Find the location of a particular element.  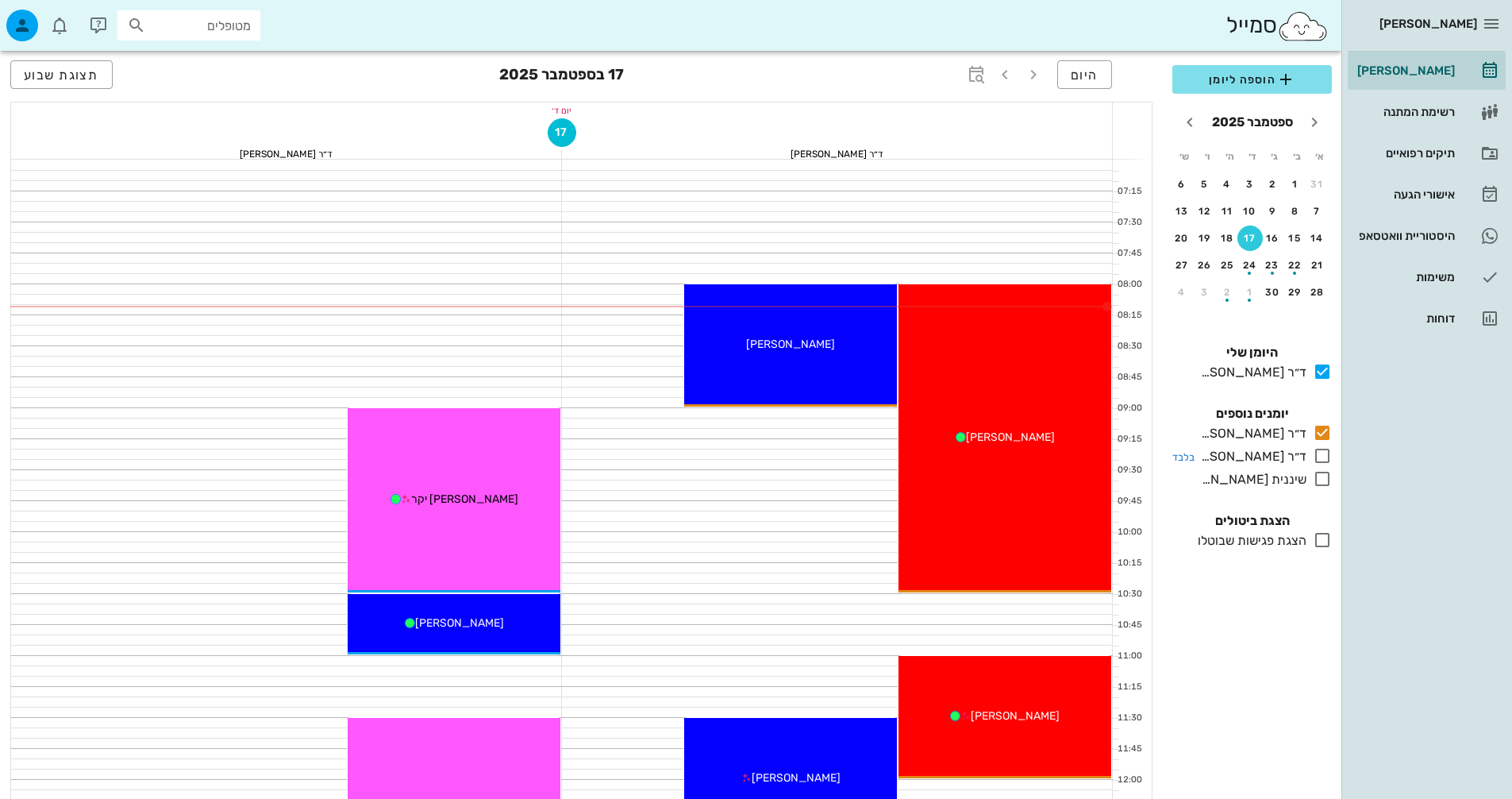

a: רשימת המתנה is located at coordinates (1426, 112).